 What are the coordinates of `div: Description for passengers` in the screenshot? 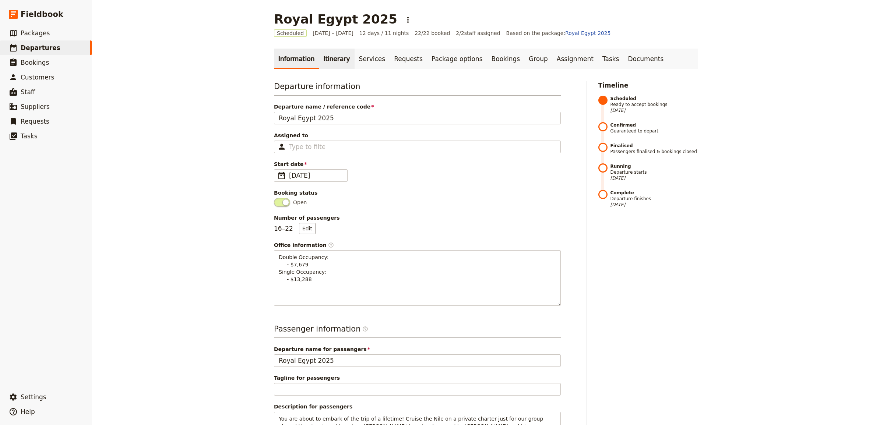 It's located at (417, 407).